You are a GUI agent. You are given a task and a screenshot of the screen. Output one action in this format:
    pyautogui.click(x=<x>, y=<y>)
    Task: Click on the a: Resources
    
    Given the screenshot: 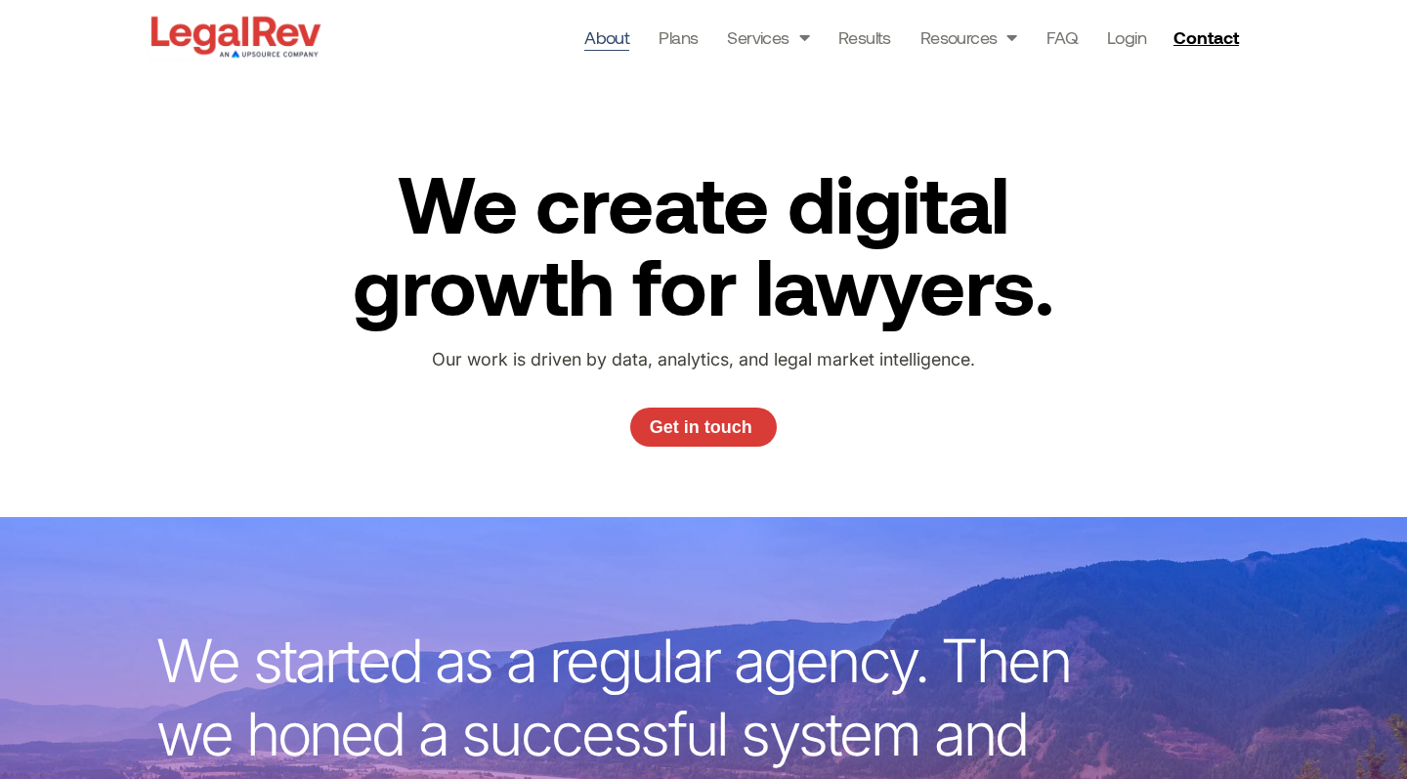 What is the action you would take?
    pyautogui.click(x=968, y=37)
    